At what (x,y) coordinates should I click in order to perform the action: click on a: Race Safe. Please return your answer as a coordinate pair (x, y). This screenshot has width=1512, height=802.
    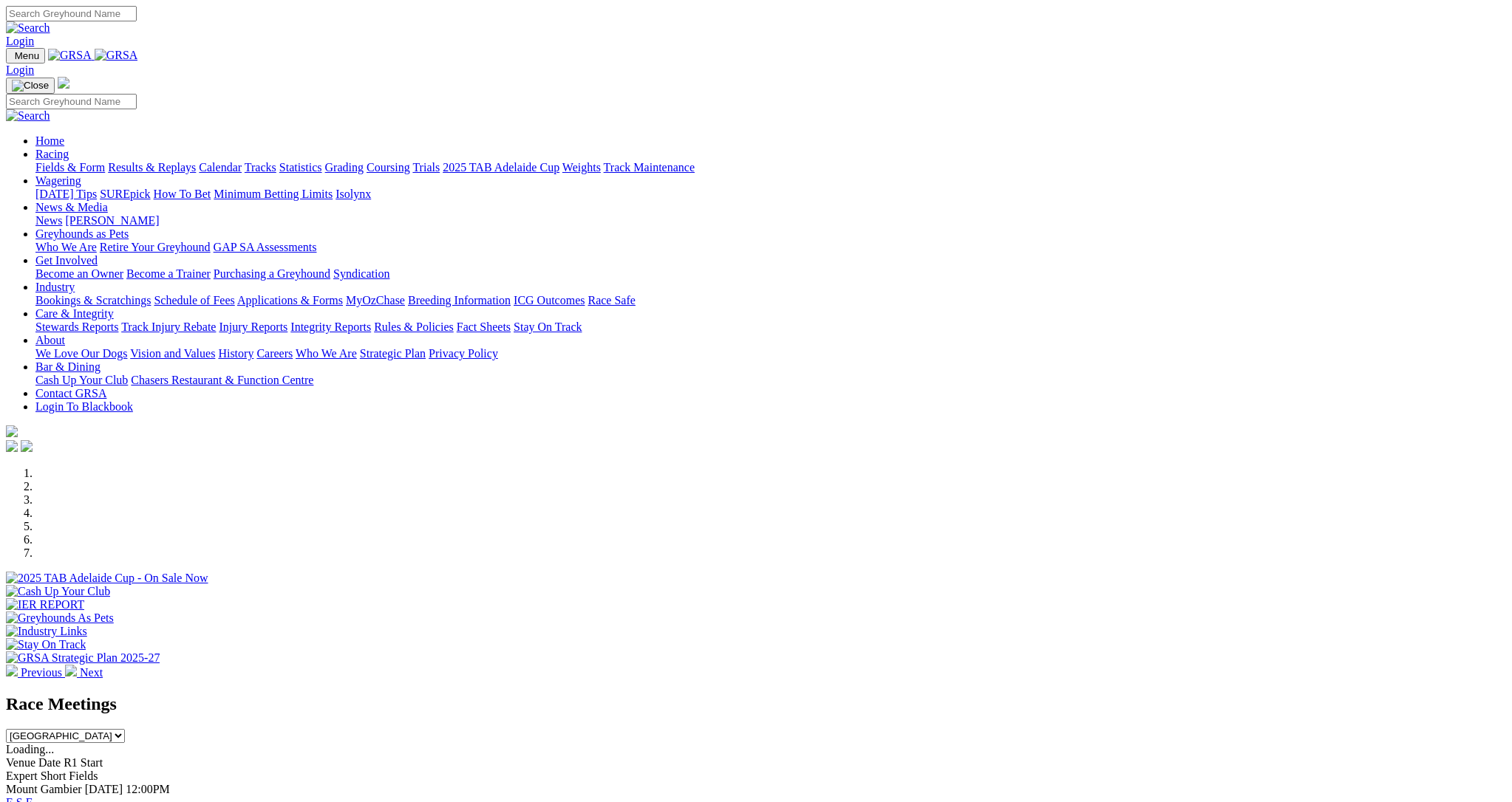
    Looking at the image, I should click on (611, 300).